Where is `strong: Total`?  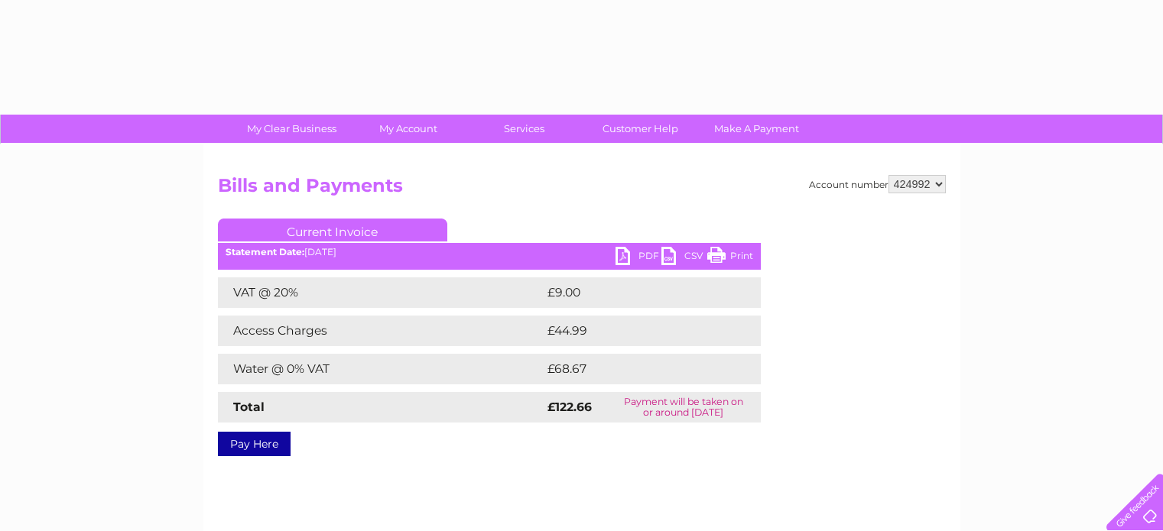 strong: Total is located at coordinates (248, 407).